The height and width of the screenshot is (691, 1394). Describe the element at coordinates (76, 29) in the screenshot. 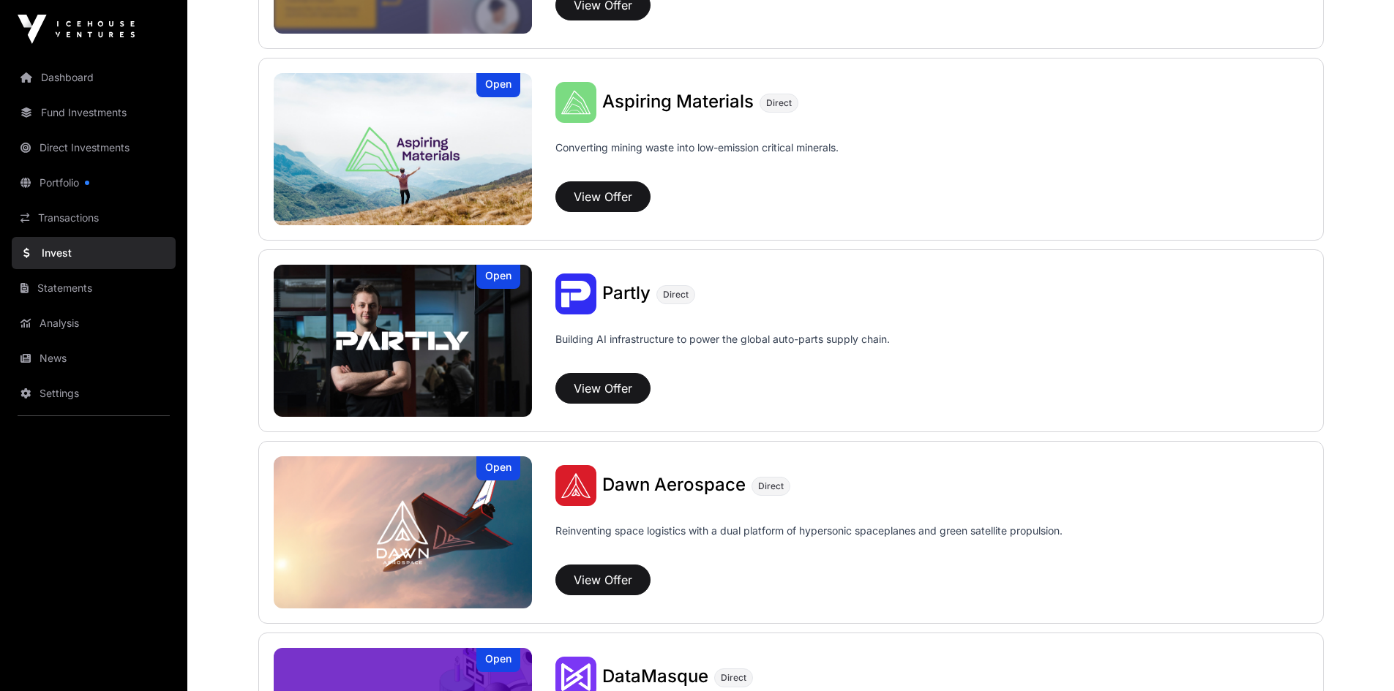

I see `img: Icehouse Ventures Logo` at that location.